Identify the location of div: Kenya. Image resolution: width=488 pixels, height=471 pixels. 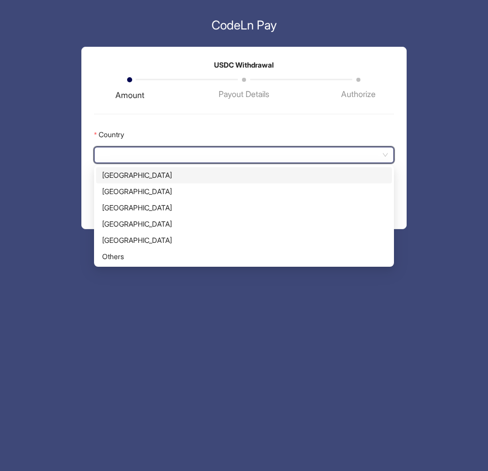
(244, 175).